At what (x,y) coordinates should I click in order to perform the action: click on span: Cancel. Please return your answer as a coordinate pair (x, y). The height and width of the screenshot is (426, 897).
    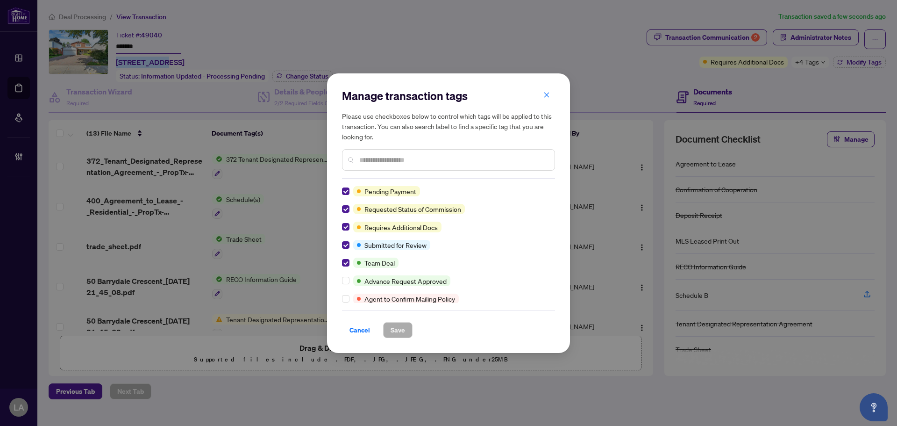
    Looking at the image, I should click on (360, 330).